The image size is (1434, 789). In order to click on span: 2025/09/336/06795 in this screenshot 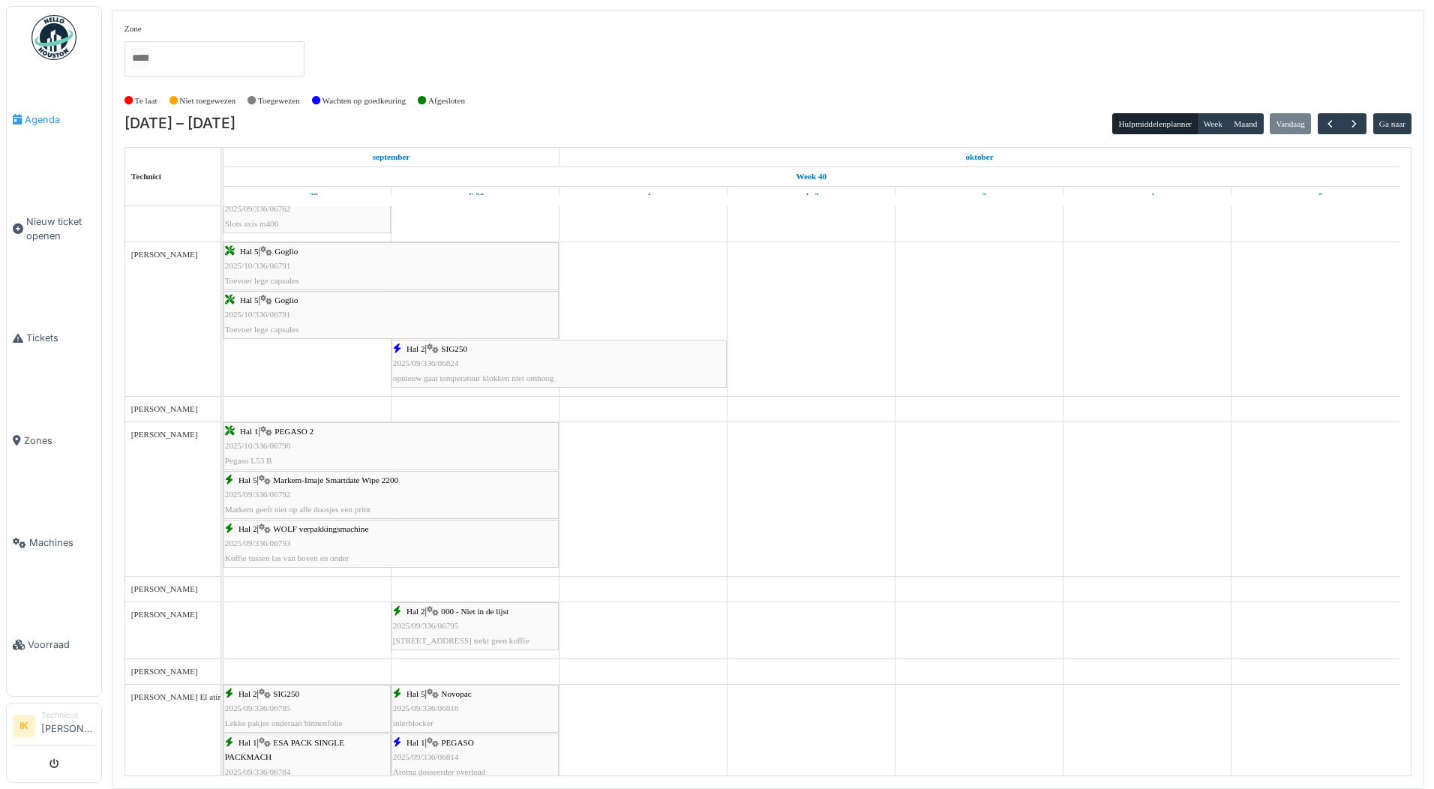, I will do `click(426, 626)`.